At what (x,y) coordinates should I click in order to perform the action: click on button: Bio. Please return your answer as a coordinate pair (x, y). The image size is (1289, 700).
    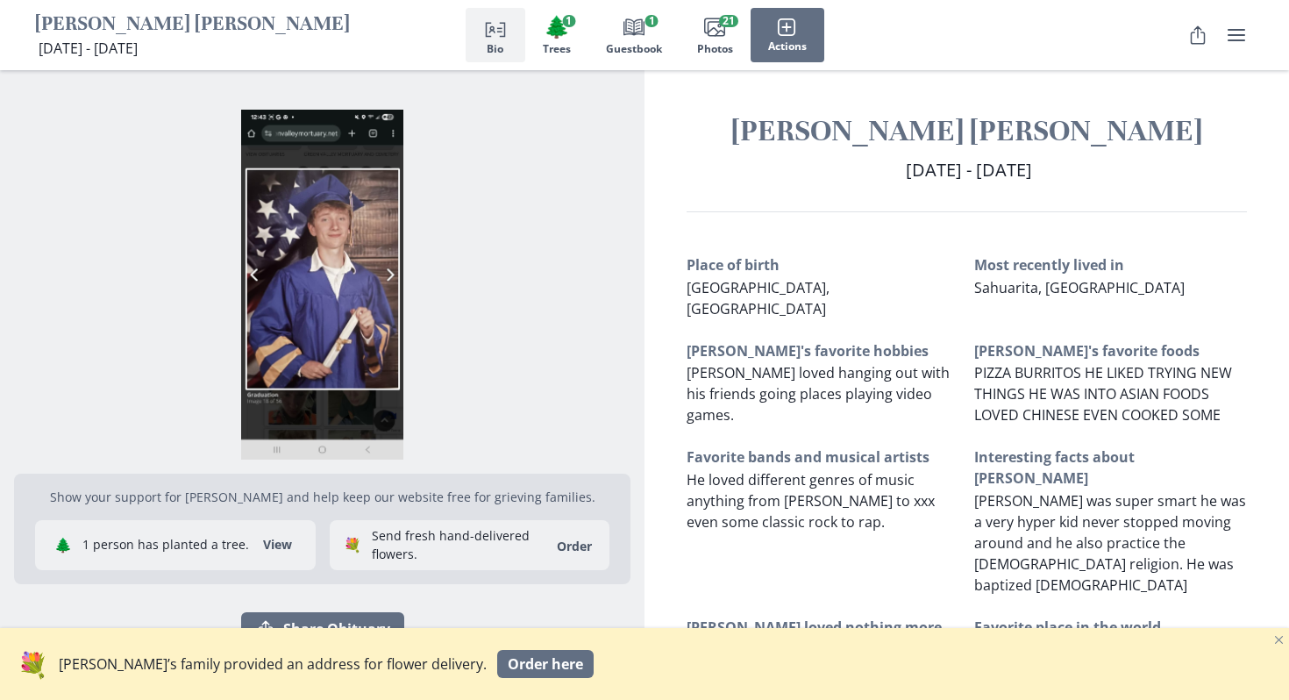
    Looking at the image, I should click on (495, 35).